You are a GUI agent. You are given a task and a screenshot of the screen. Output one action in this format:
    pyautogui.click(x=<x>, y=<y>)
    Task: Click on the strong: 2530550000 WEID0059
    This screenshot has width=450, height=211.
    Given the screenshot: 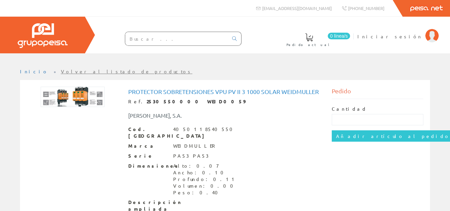 What is the action you would take?
    pyautogui.click(x=196, y=101)
    